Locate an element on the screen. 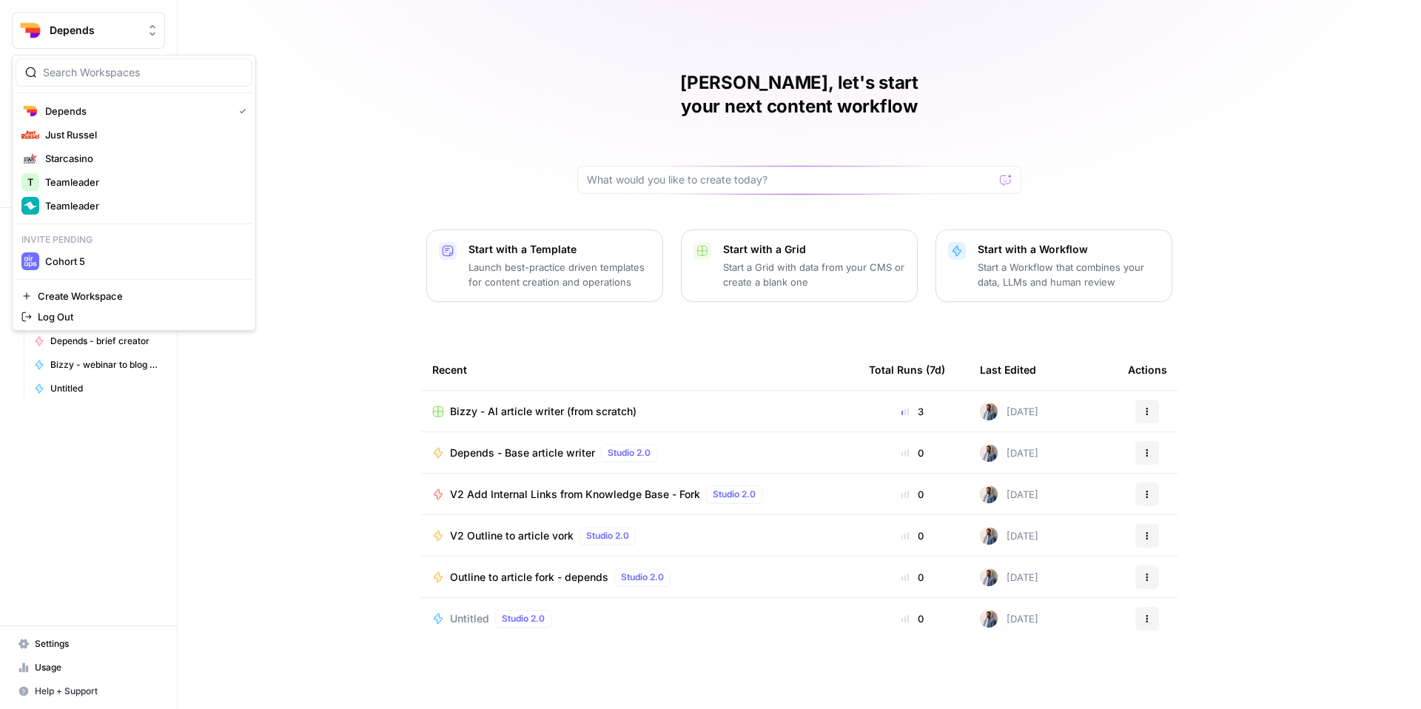 This screenshot has width=1421, height=709. a: Settings is located at coordinates (88, 644).